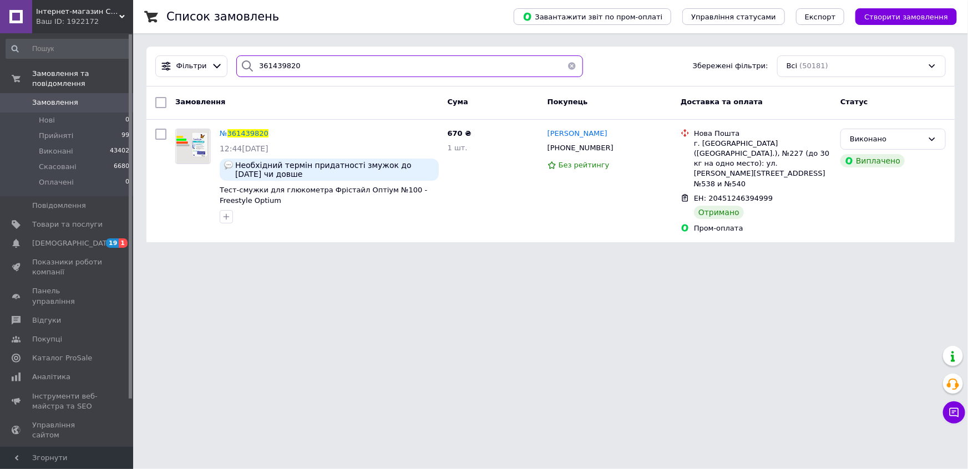 This screenshot has height=469, width=968. Describe the element at coordinates (67, 225) in the screenshot. I see `span: Товари та послуги` at that location.